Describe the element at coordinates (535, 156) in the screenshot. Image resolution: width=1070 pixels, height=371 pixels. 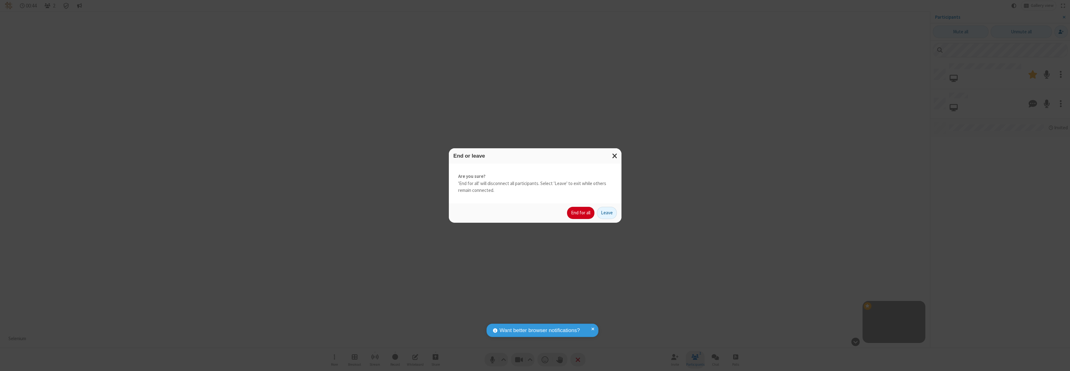
I see `h3: End or leave` at that location.